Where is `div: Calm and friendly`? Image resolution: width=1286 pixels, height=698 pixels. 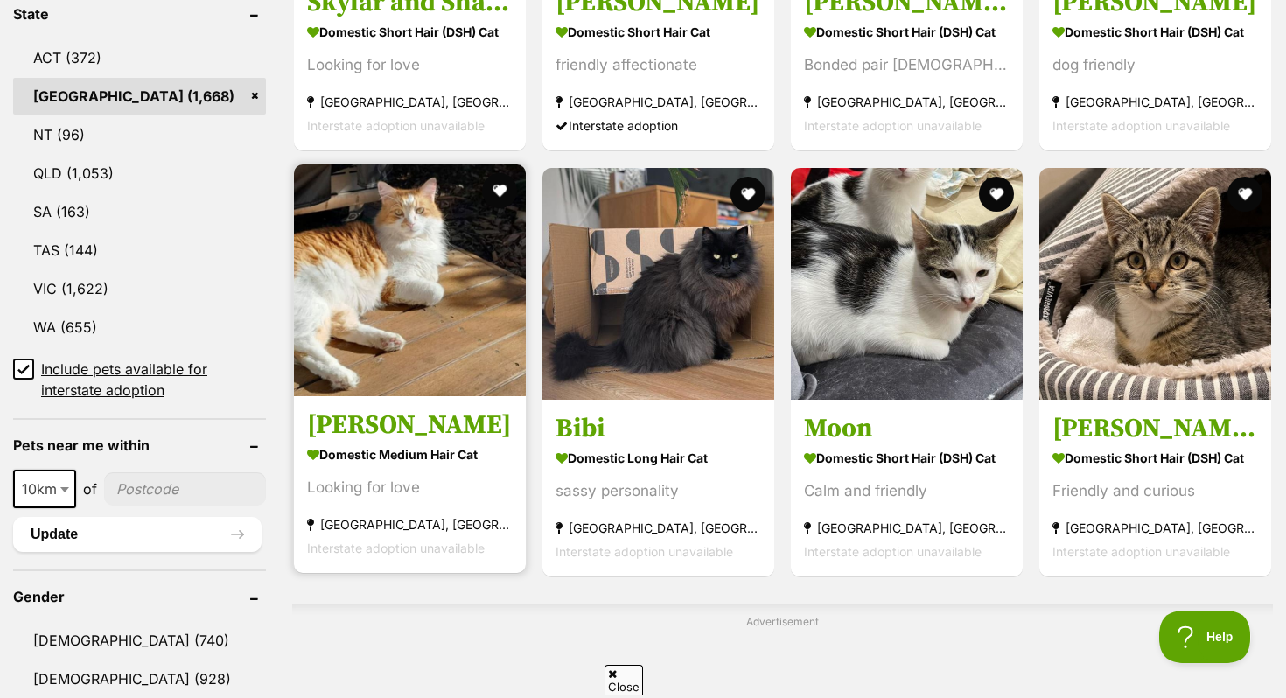
div: Calm and friendly is located at coordinates (906, 491).